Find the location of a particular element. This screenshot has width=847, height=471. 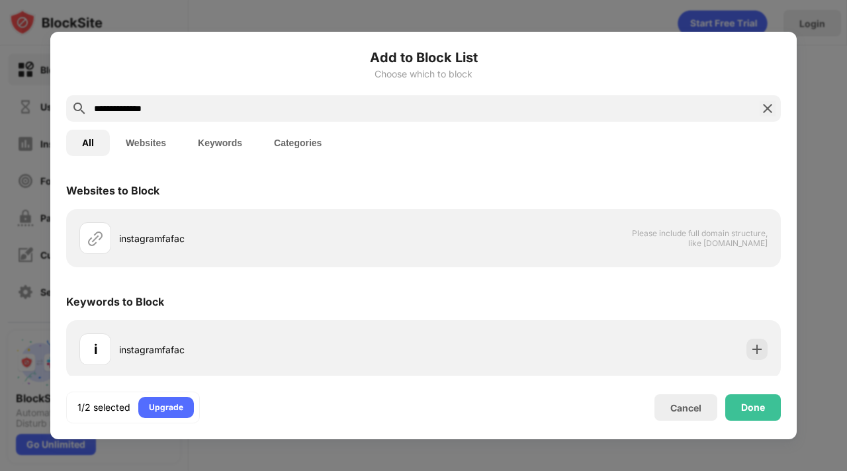

img: search.svg is located at coordinates (79, 109).